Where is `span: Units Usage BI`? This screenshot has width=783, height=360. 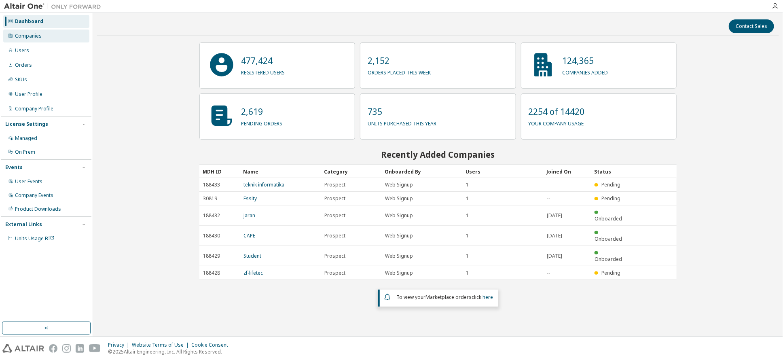 span: Units Usage BI is located at coordinates (35, 238).